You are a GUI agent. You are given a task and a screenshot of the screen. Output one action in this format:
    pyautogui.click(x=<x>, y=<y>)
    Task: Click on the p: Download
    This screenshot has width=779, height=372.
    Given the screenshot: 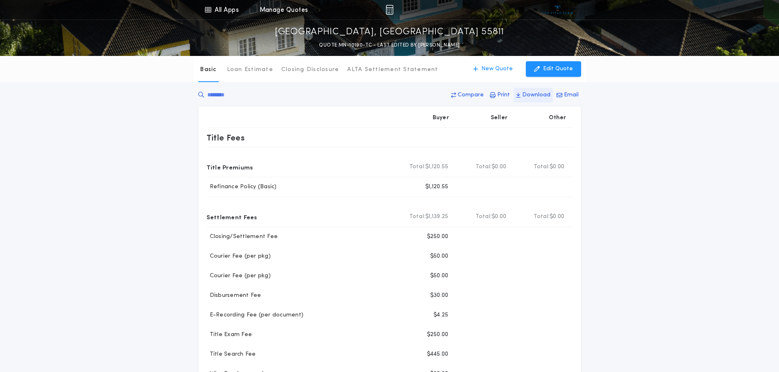 What is the action you would take?
    pyautogui.click(x=536, y=95)
    